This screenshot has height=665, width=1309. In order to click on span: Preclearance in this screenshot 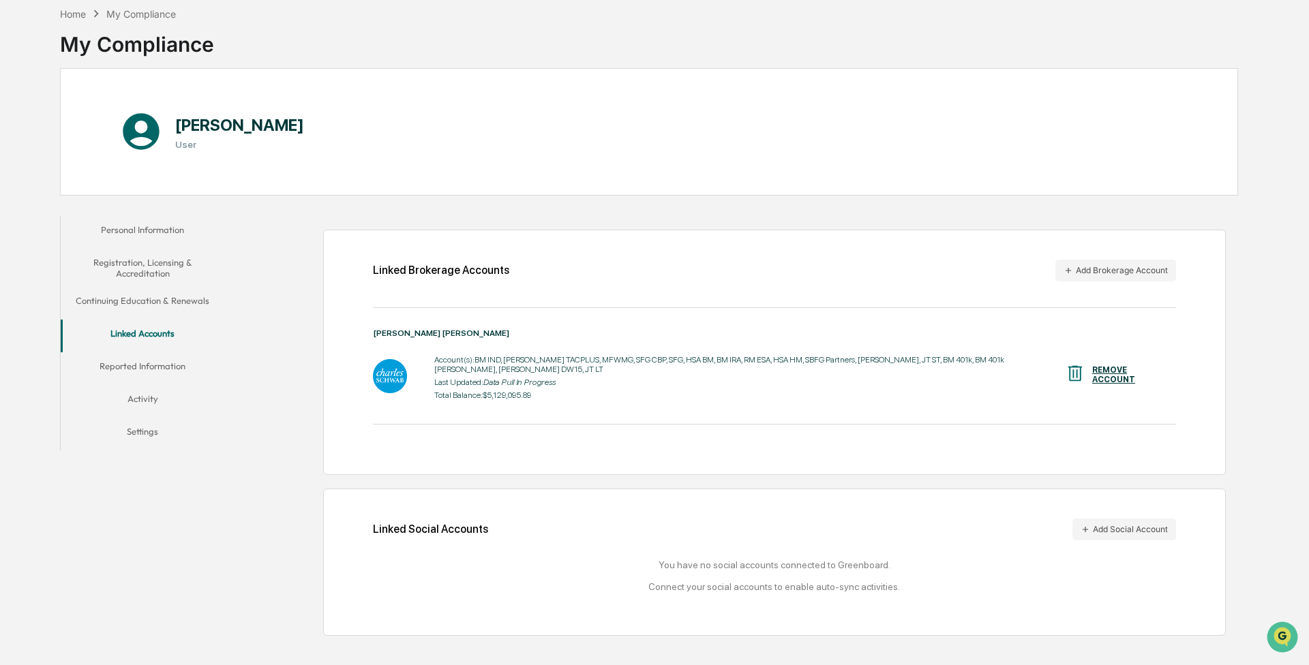, I will do `click(57, 179)`.